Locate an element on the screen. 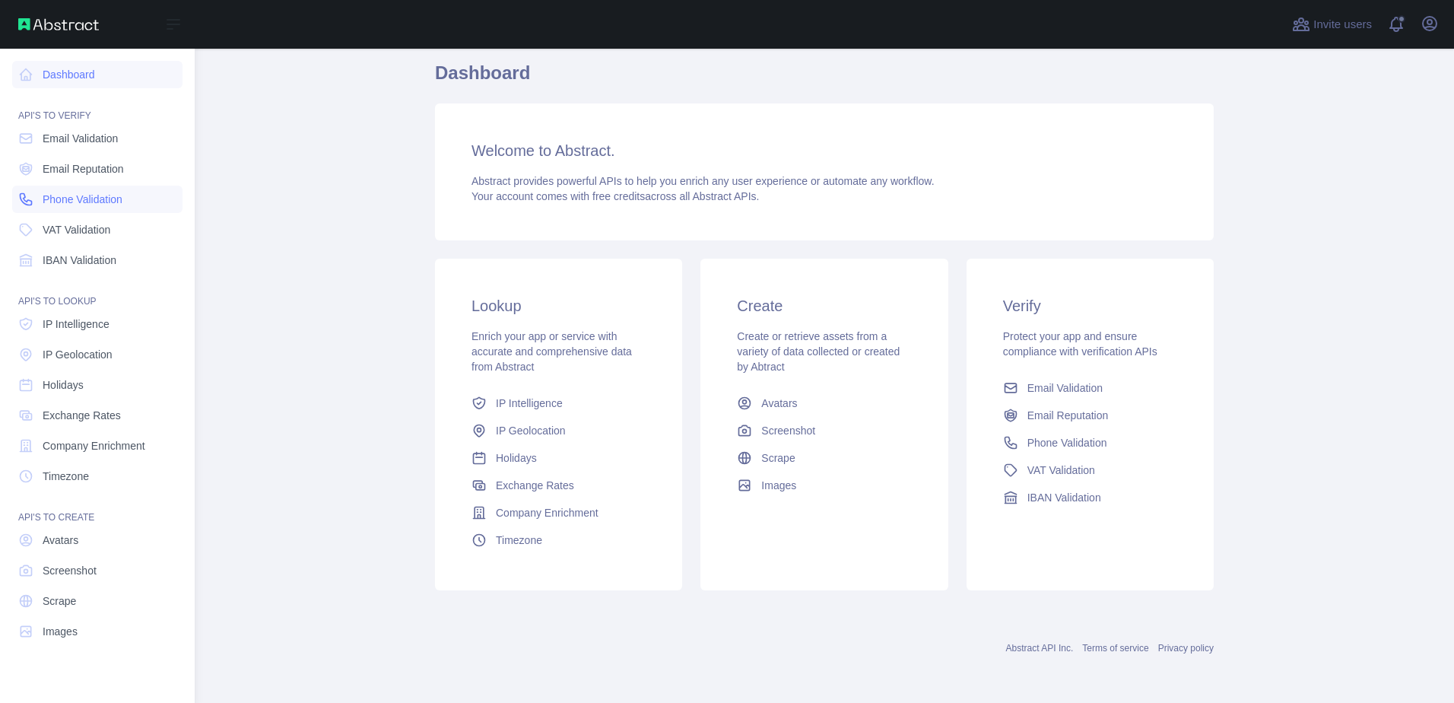  a: Privacy policy is located at coordinates (1186, 648).